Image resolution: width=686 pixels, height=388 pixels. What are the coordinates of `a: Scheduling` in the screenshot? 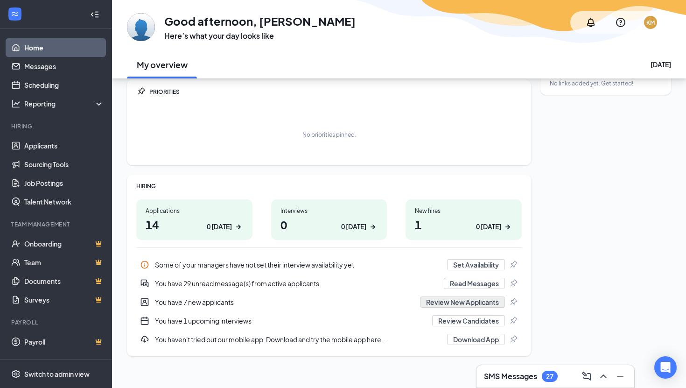 It's located at (64, 85).